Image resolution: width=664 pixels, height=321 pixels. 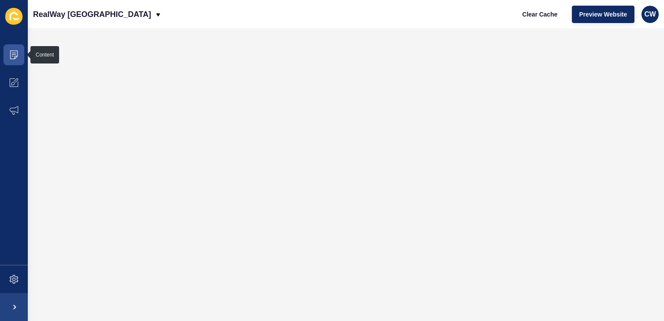 What do you see at coordinates (45, 55) in the screenshot?
I see `div: Content` at bounding box center [45, 55].